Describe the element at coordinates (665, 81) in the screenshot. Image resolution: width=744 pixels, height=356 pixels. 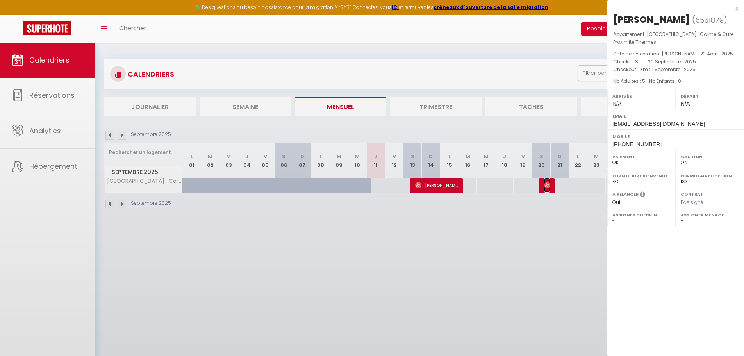
I see `span: Nb Enfants : 0` at that location.